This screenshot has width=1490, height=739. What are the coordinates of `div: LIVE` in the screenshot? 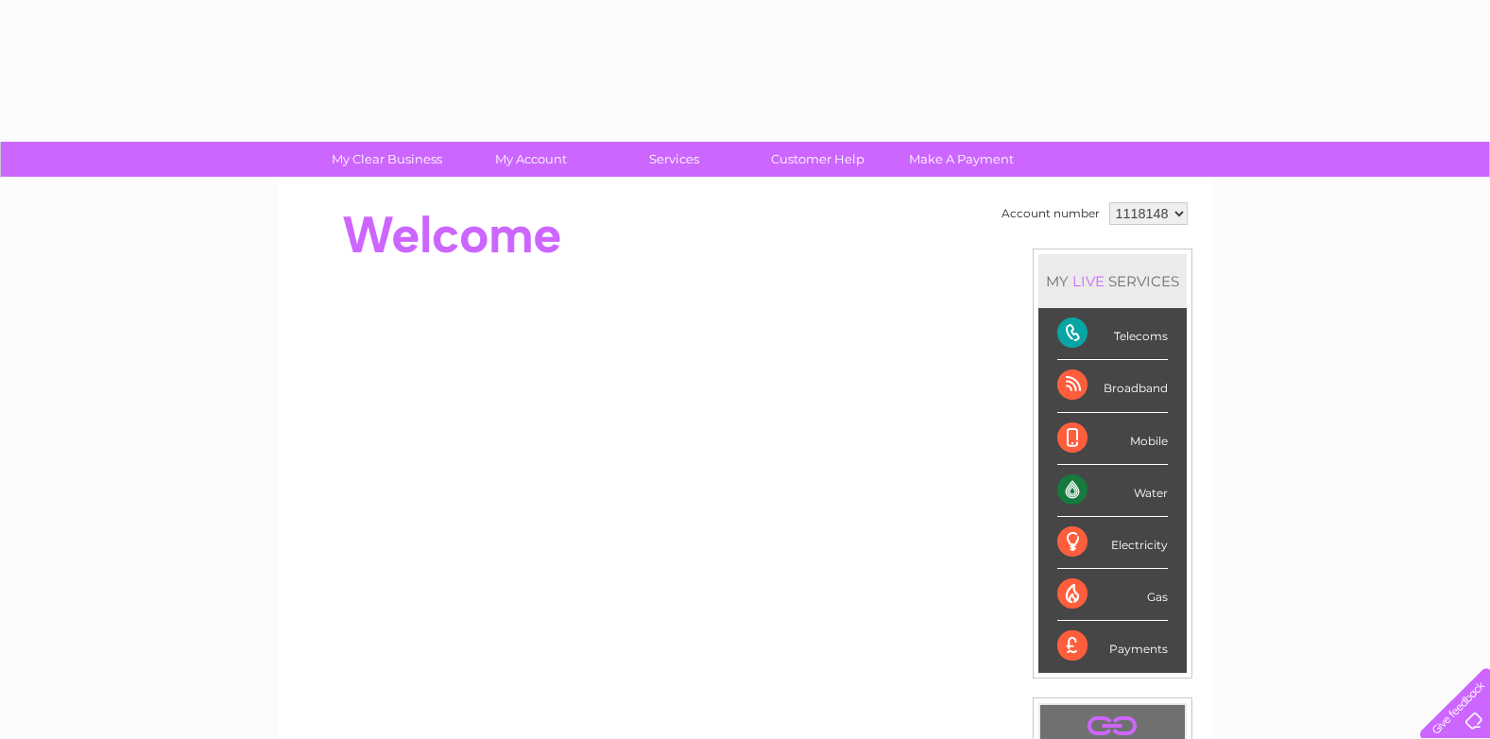 It's located at (1089, 281).